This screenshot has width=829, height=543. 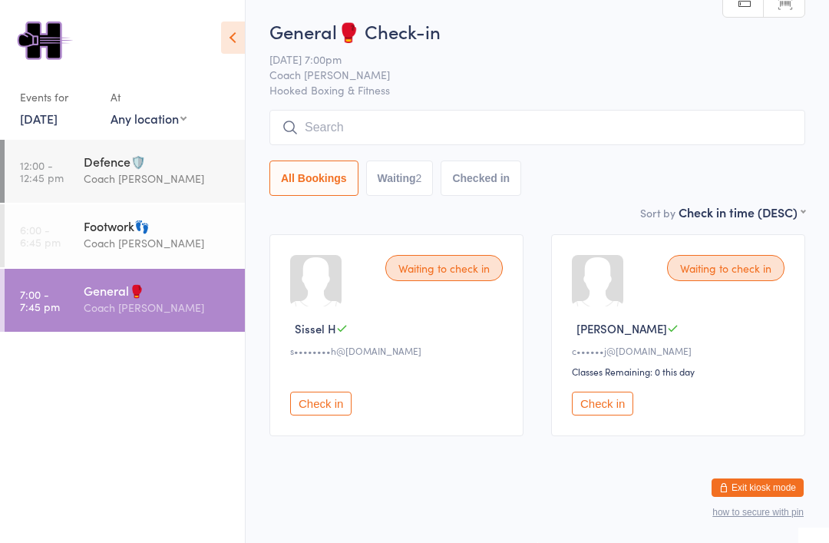 What do you see at coordinates (419, 178) in the screenshot?
I see `div: 2` at bounding box center [419, 178].